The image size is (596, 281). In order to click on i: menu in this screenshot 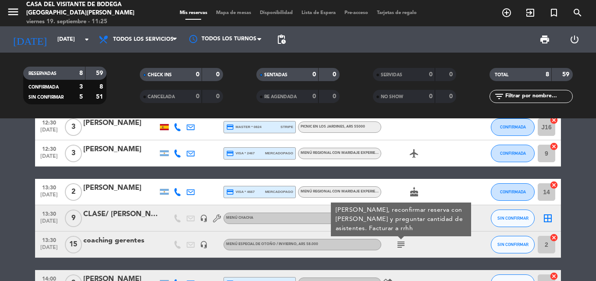, I will do `click(13, 12)`.